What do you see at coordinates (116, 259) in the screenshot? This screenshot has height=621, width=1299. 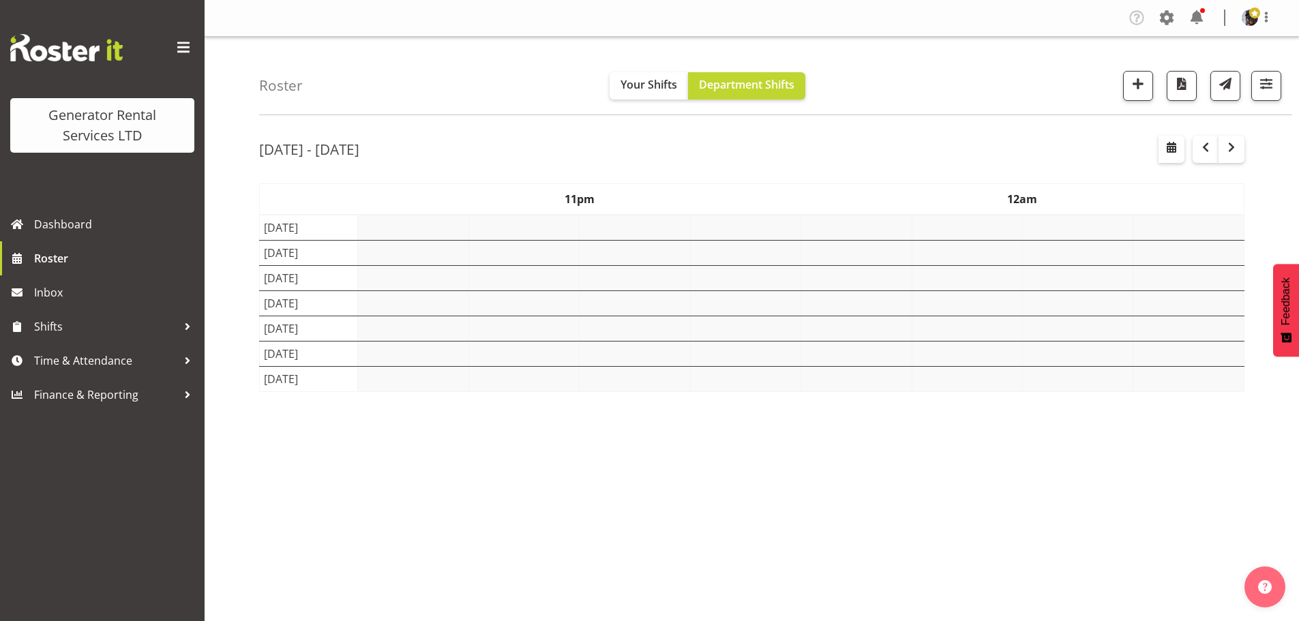 I see `span: Roster` at bounding box center [116, 259].